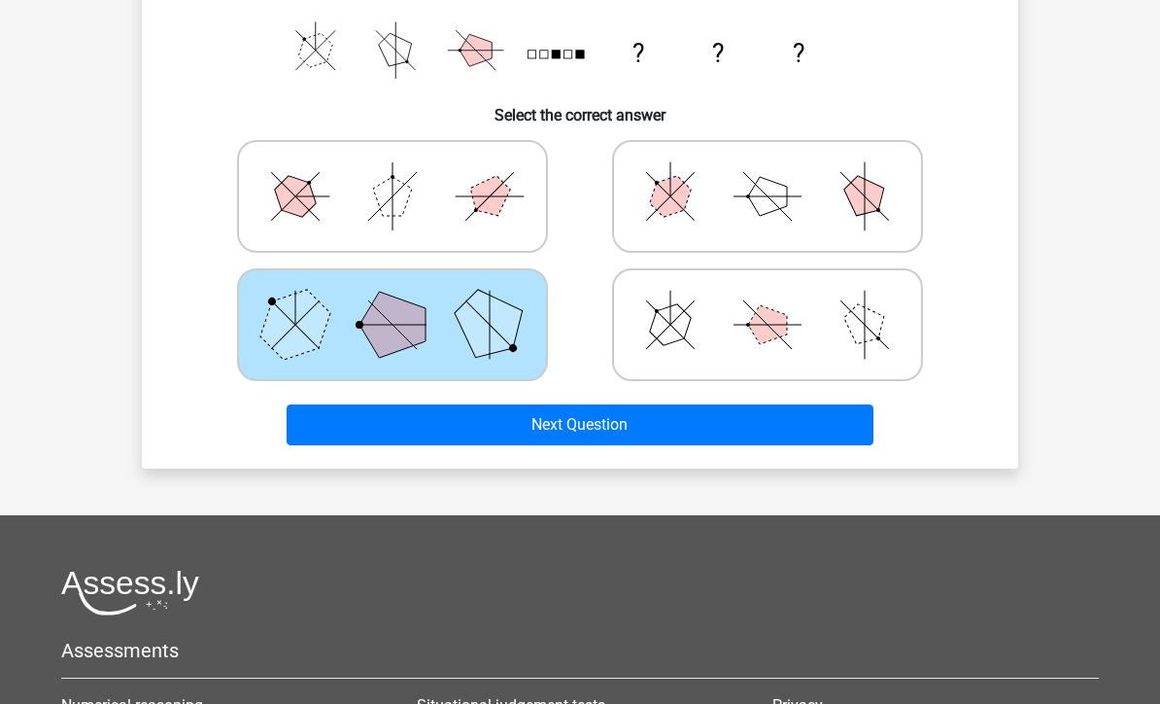  Describe the element at coordinates (580, 426) in the screenshot. I see `button: Next Question` at that location.